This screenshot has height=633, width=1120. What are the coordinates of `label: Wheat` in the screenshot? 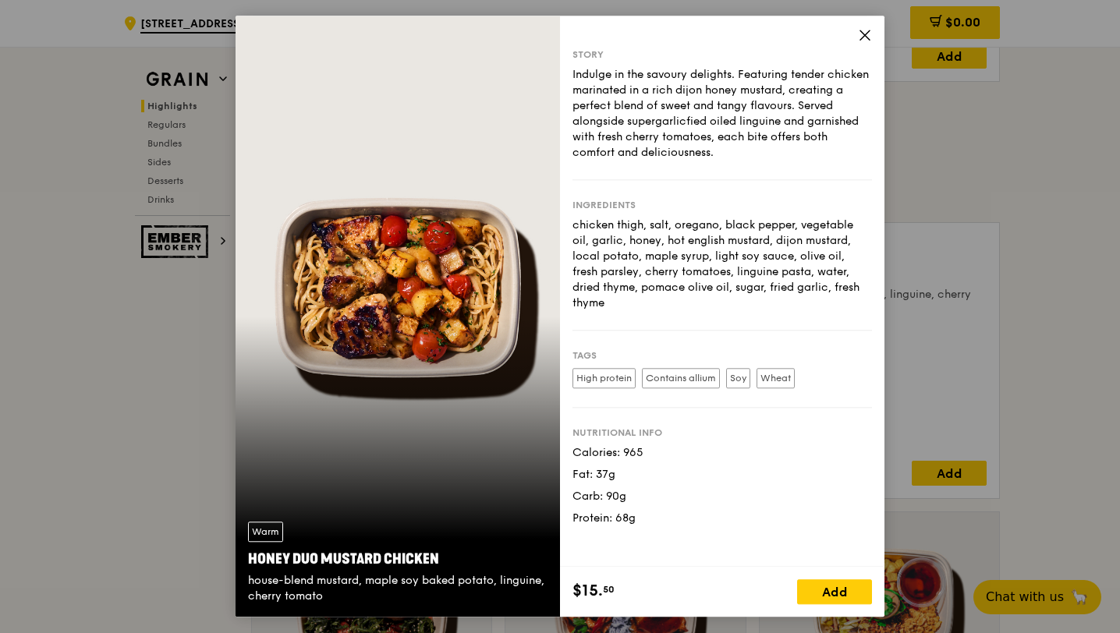 It's located at (775, 378).